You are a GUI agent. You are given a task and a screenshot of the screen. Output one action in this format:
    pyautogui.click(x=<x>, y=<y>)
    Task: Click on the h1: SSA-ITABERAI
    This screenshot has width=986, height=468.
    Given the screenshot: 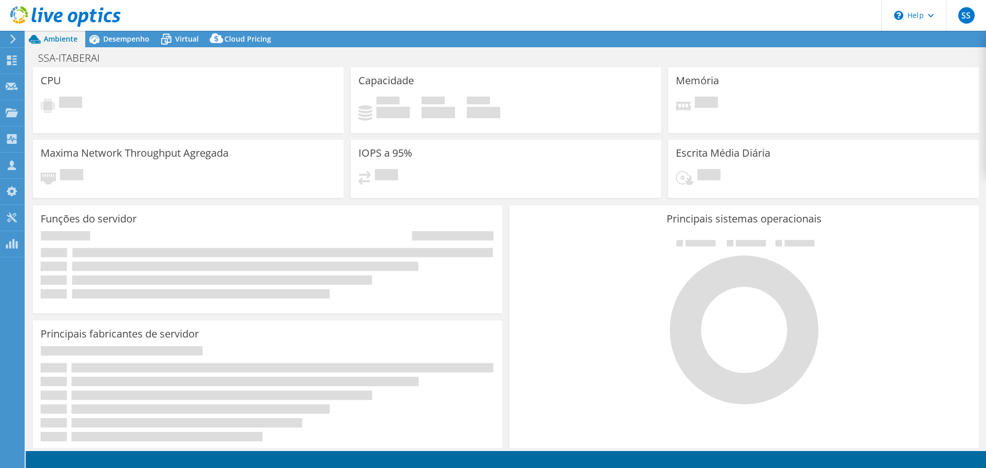 What is the action you would take?
    pyautogui.click(x=74, y=58)
    